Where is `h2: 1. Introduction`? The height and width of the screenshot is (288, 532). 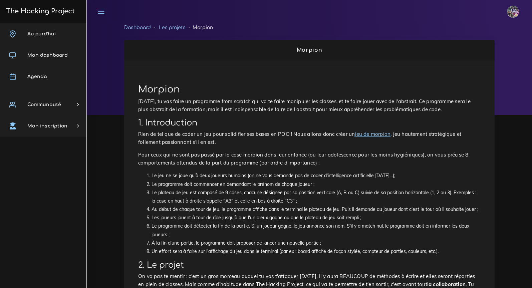
h2: 1. Introduction is located at coordinates (309, 123).